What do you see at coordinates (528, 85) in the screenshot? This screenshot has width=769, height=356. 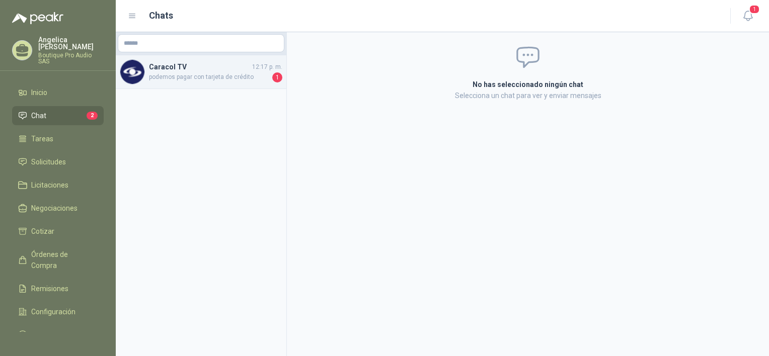 I see `h2: No has seleccionado ningún chat` at bounding box center [528, 85].